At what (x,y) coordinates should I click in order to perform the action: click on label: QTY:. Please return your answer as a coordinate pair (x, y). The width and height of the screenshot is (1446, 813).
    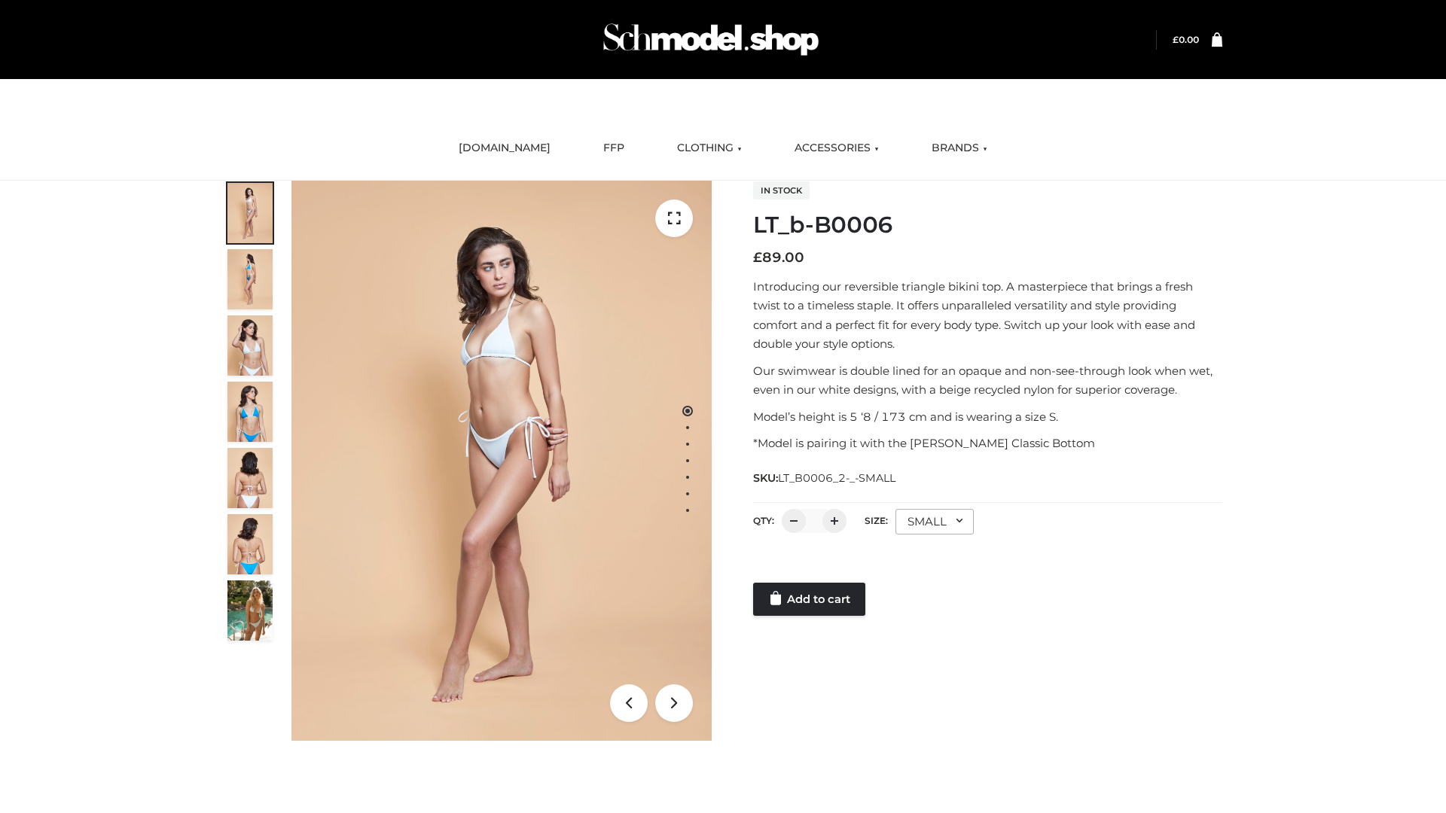
    Looking at the image, I should click on (764, 520).